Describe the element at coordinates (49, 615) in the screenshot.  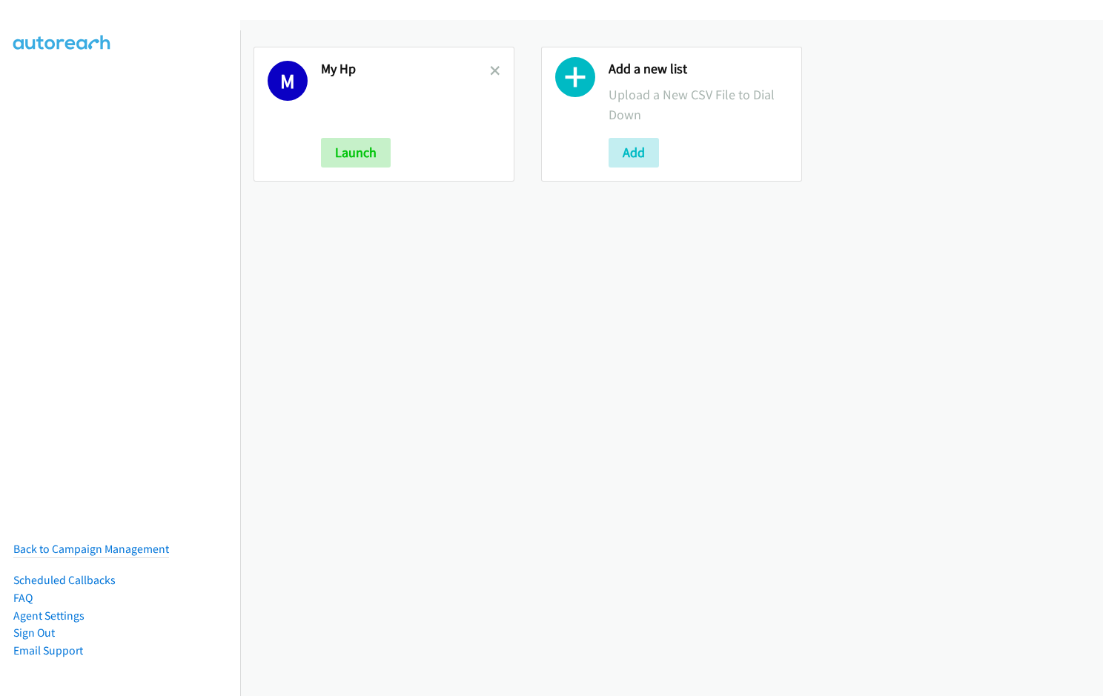
I see `a: Agent Settings` at that location.